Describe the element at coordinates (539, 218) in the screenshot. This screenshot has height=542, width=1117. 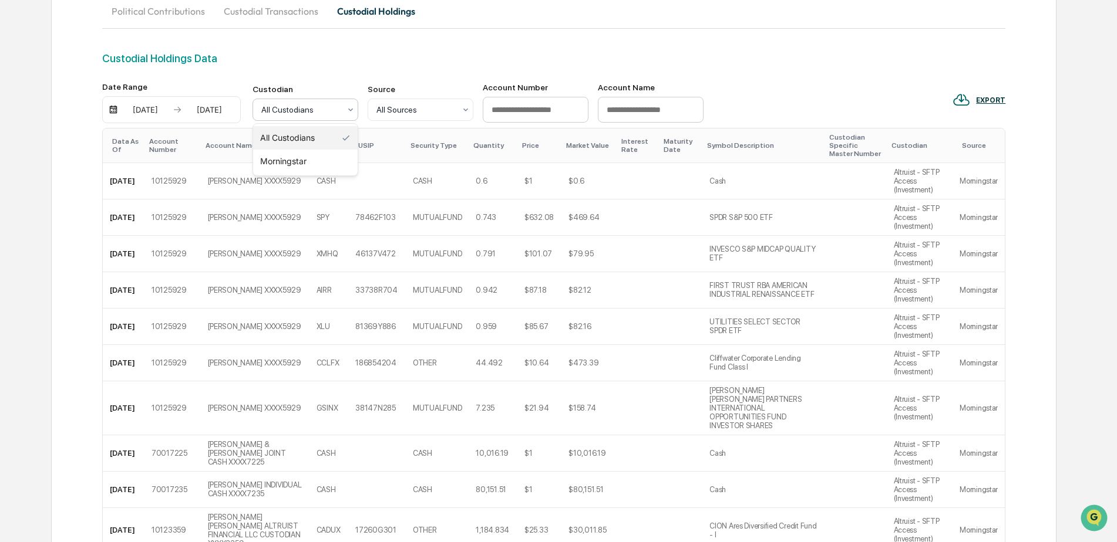
I see `td: $632.08` at that location.